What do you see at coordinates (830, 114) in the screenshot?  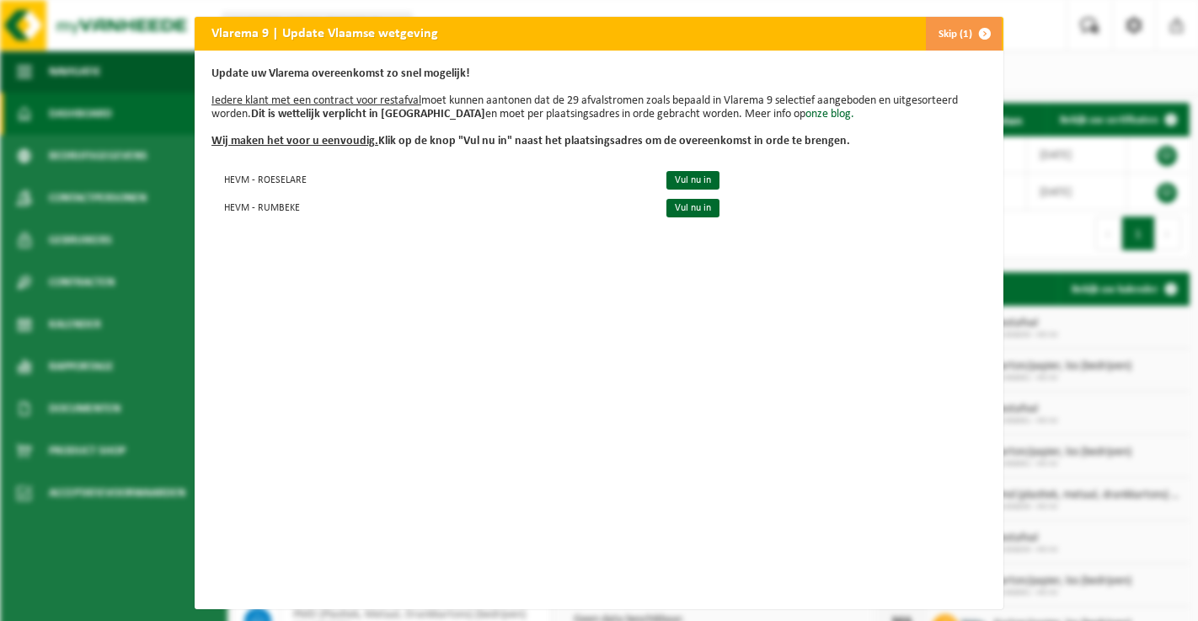 I see `a: onze blog.` at bounding box center [830, 114].